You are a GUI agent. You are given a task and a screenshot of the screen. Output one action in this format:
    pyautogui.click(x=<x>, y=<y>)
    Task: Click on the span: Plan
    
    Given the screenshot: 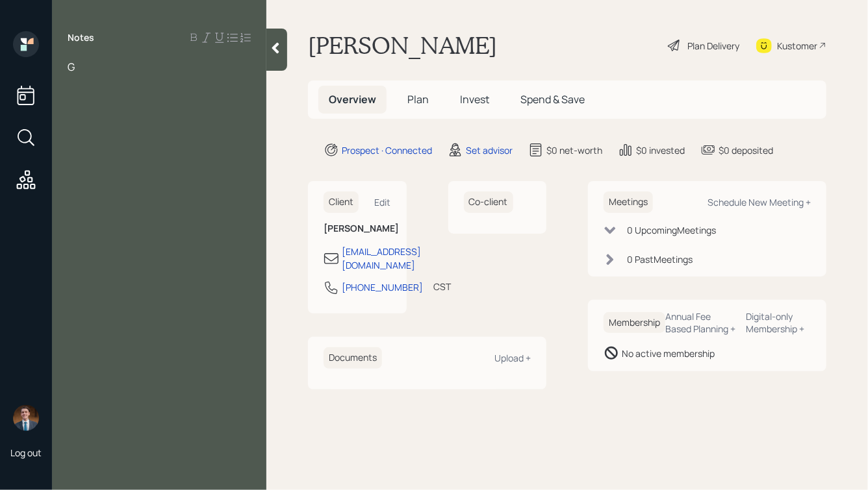 What is the action you would take?
    pyautogui.click(x=418, y=99)
    